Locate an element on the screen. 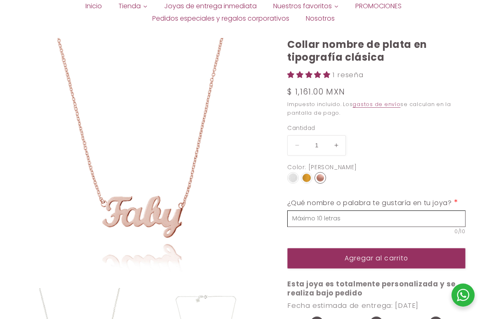 The width and height of the screenshot is (487, 319). span: Nuestros favoritos is located at coordinates (302, 6).